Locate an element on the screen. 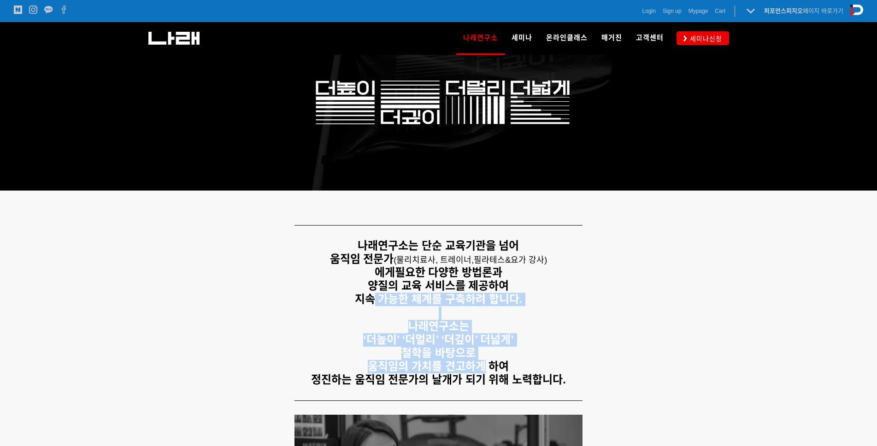  strong: 움직임의 가치를 견고하게 하여 is located at coordinates (438, 366).